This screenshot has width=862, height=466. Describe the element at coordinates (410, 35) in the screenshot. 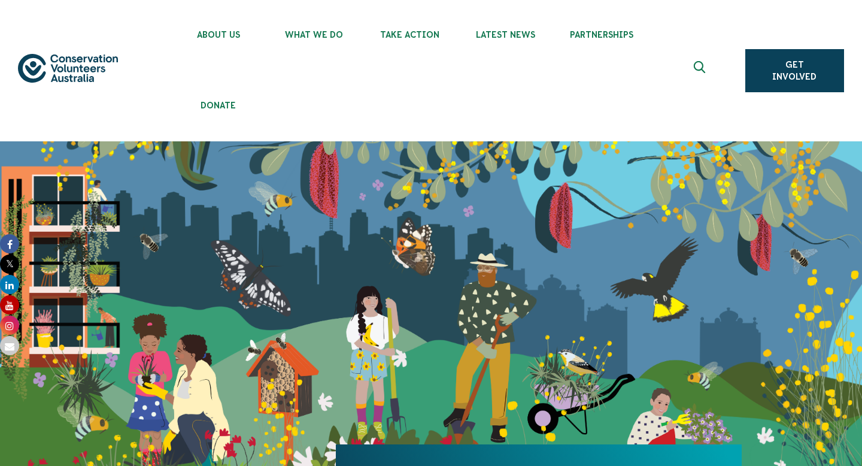

I see `span: Take Action` at that location.